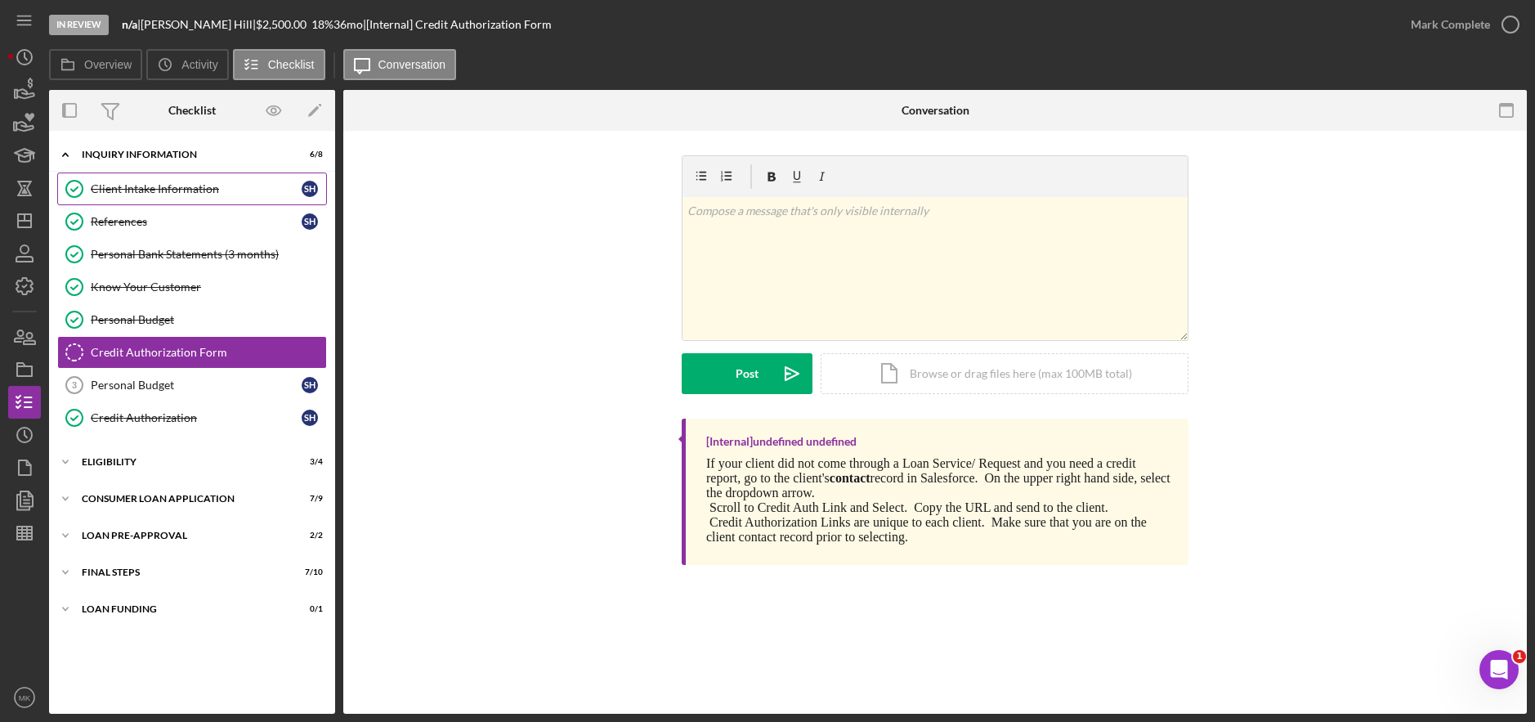  Describe the element at coordinates (284, 25) in the screenshot. I see `div: $2,500.00` at that location.